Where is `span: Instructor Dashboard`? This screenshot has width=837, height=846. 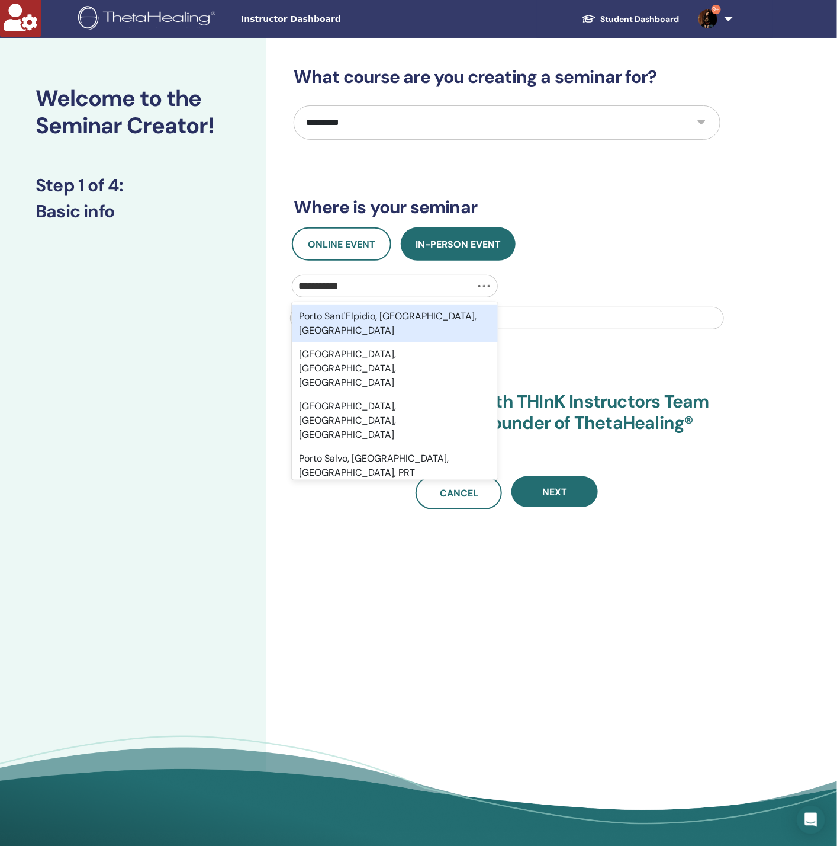
span: Instructor Dashboard is located at coordinates (330, 19).